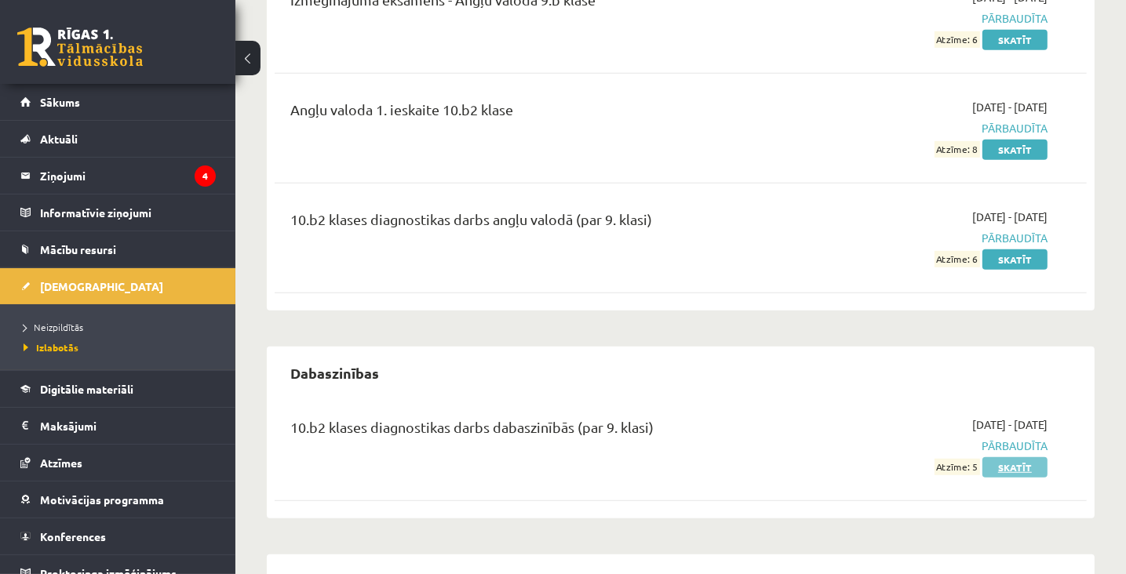 The image size is (1126, 574). I want to click on a: Rīgas 1. Tālmācības vidusskola, so click(80, 47).